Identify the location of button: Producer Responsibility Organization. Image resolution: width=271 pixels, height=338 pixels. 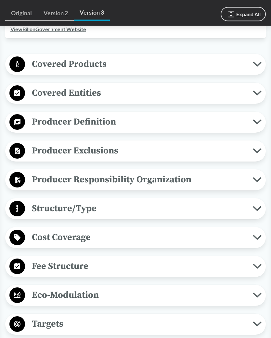
(135, 180).